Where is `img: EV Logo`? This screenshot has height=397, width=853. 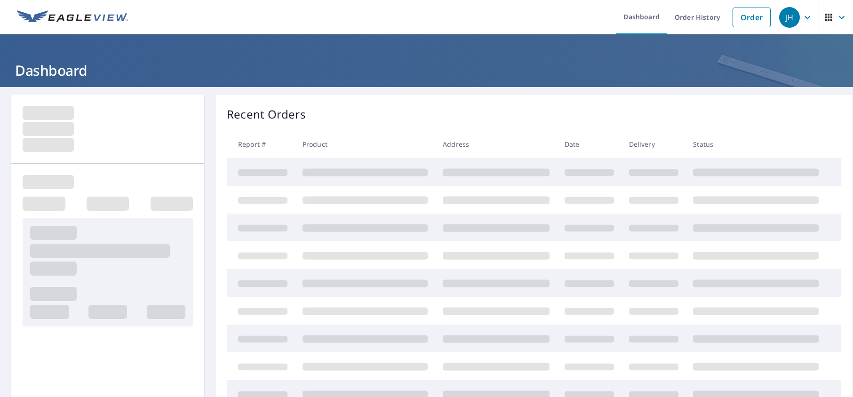 img: EV Logo is located at coordinates (72, 17).